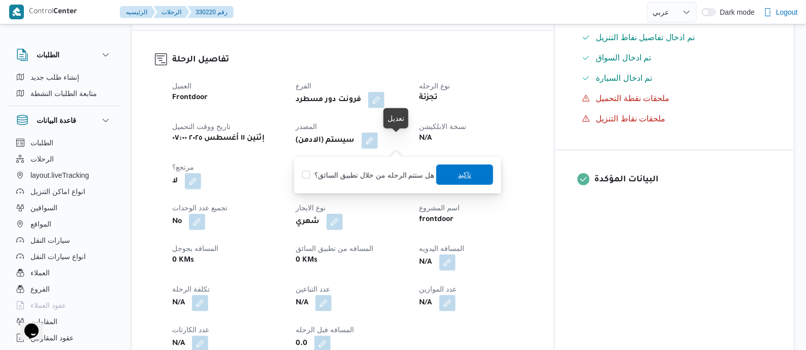 The height and width of the screenshot is (350, 806). What do you see at coordinates (200, 208) in the screenshot?
I see `span: تجميع عدد الوحدات` at bounding box center [200, 208].